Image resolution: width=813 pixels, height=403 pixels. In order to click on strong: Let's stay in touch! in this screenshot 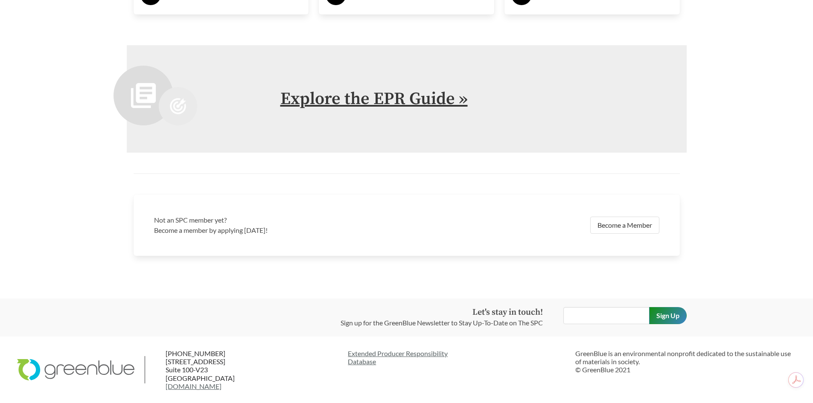, I will do `click(507, 312)`.